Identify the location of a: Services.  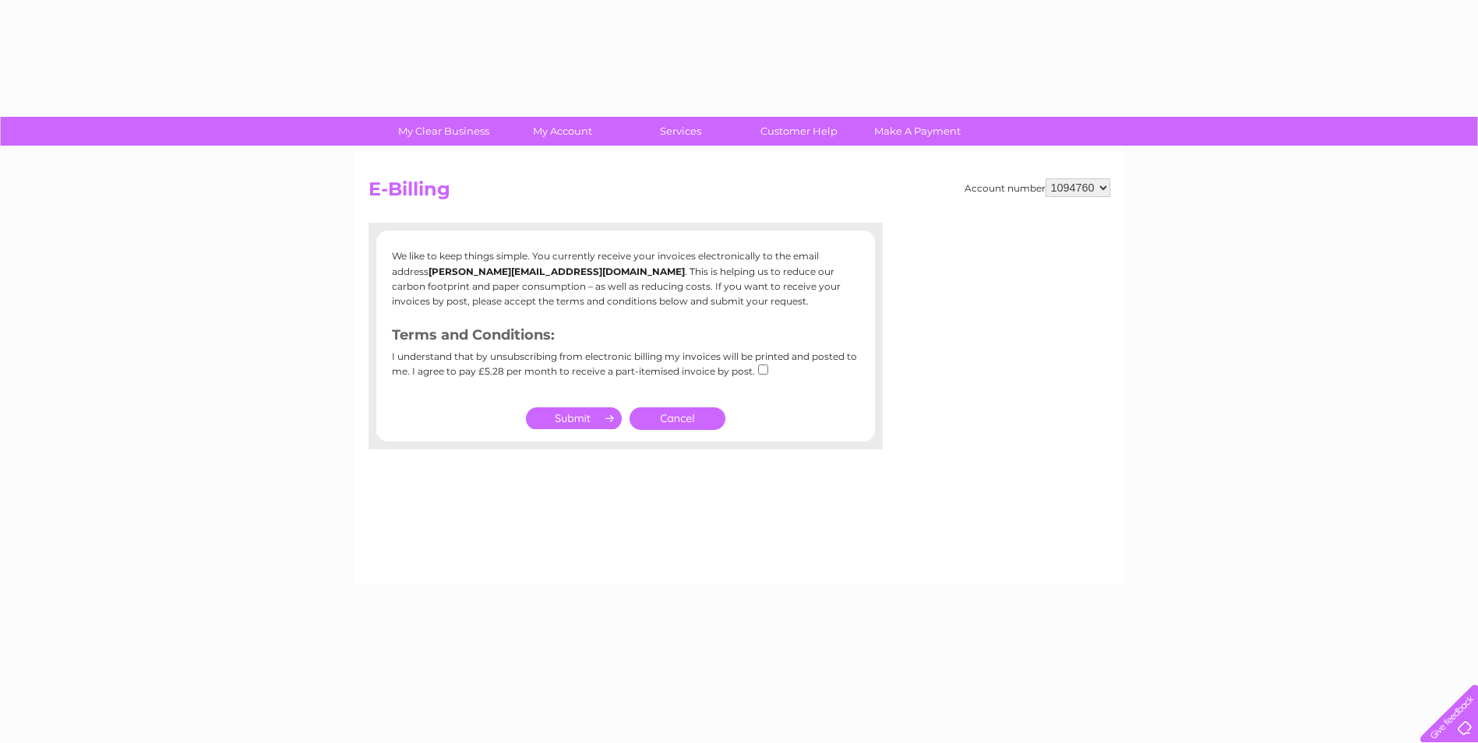
(680, 131).